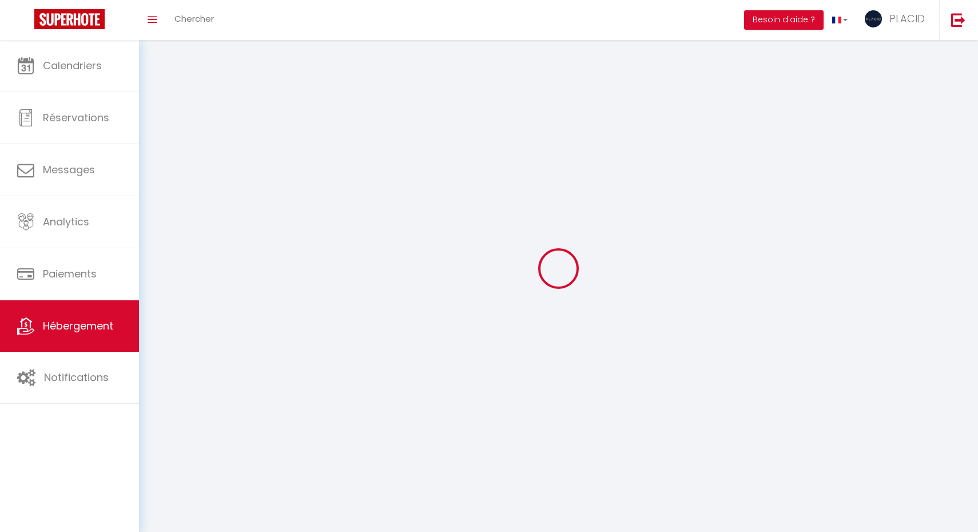  Describe the element at coordinates (958, 19) in the screenshot. I see `img: logout` at that location.